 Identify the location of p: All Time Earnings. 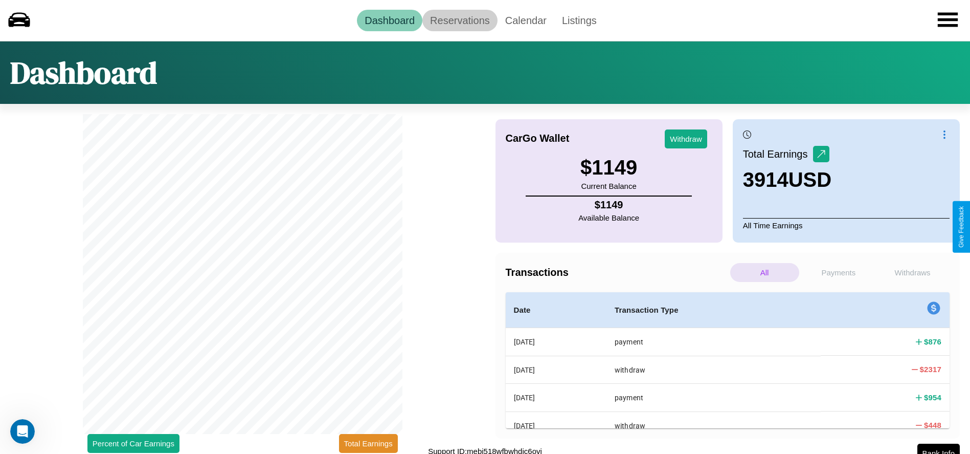
(846, 225).